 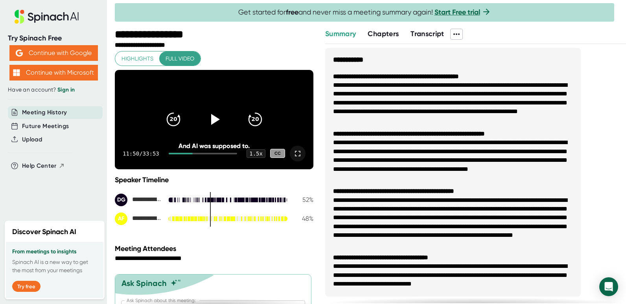 I want to click on div: 11:50 / 33:53, so click(x=141, y=154).